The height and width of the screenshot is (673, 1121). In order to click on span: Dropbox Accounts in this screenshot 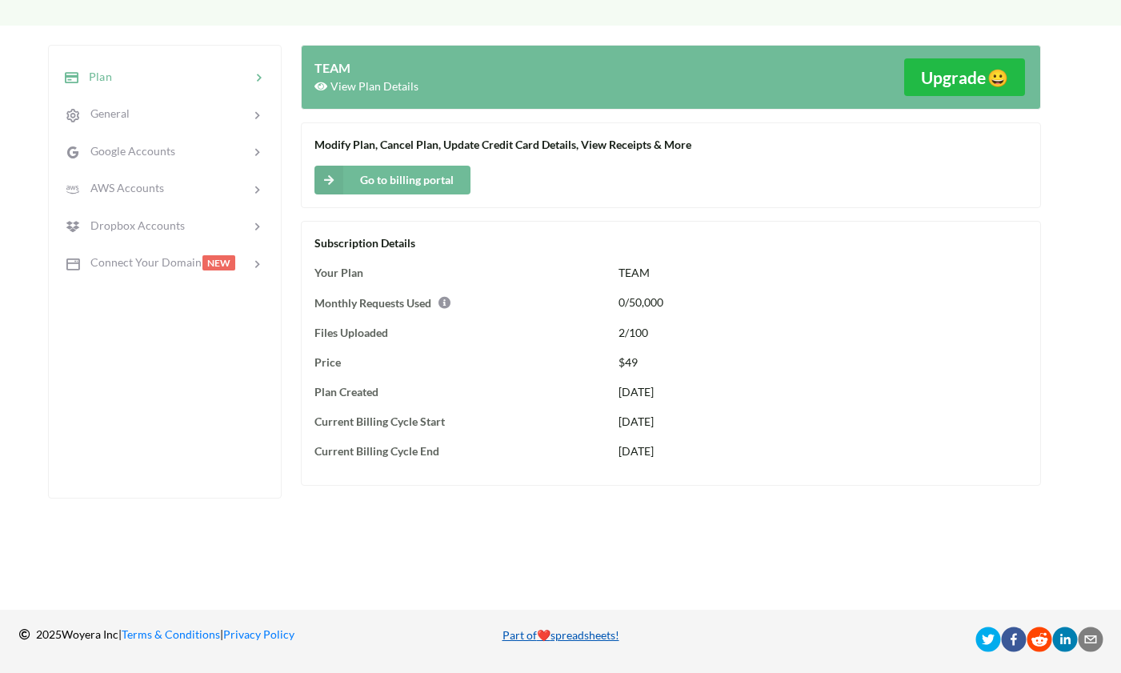, I will do `click(133, 225)`.